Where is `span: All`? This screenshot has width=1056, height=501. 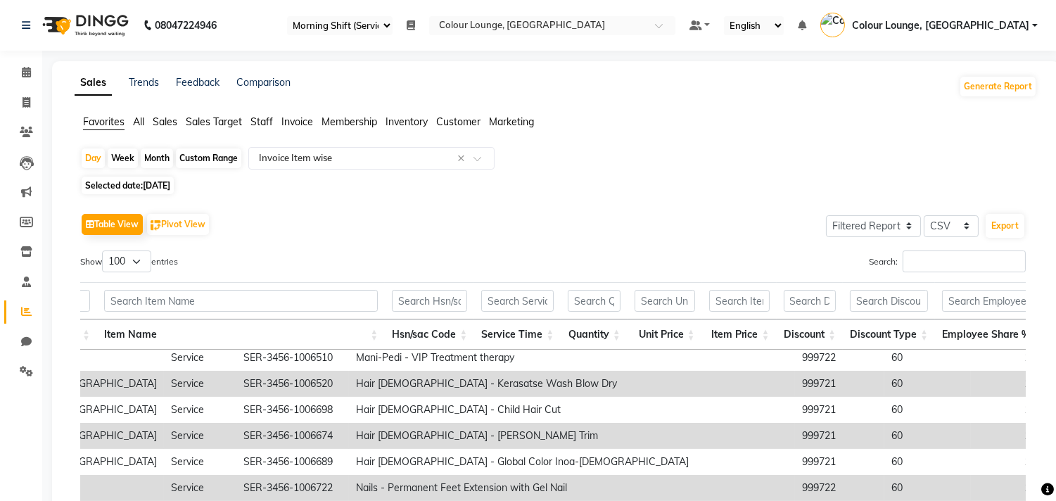
span: All is located at coordinates (139, 122).